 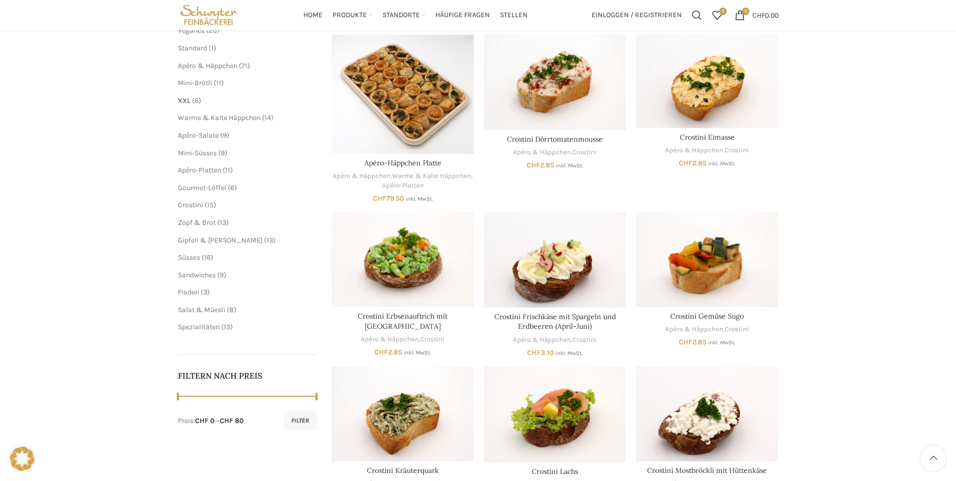 I want to click on span: Fladen, so click(x=188, y=292).